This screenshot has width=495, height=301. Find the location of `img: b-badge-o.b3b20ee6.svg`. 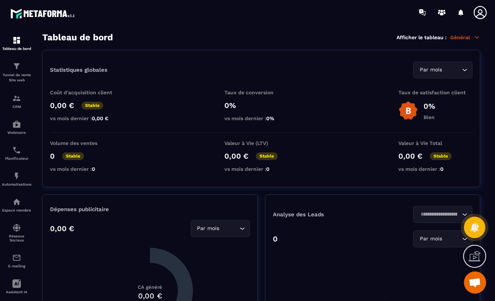

img: b-badge-o.b3b20ee6.svg is located at coordinates (408, 111).